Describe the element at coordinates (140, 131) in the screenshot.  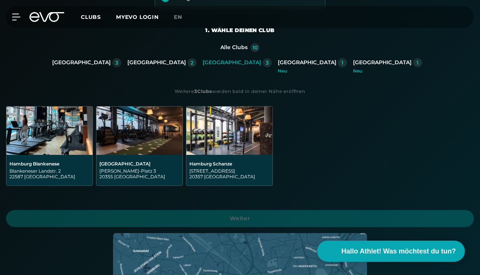
I see `img: Hamburg Stadthausbrücke` at that location.